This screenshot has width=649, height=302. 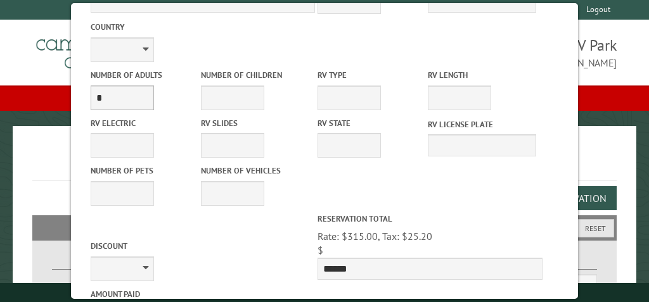 What do you see at coordinates (145, 75) in the screenshot?
I see `label: Number of Adults` at bounding box center [145, 75].